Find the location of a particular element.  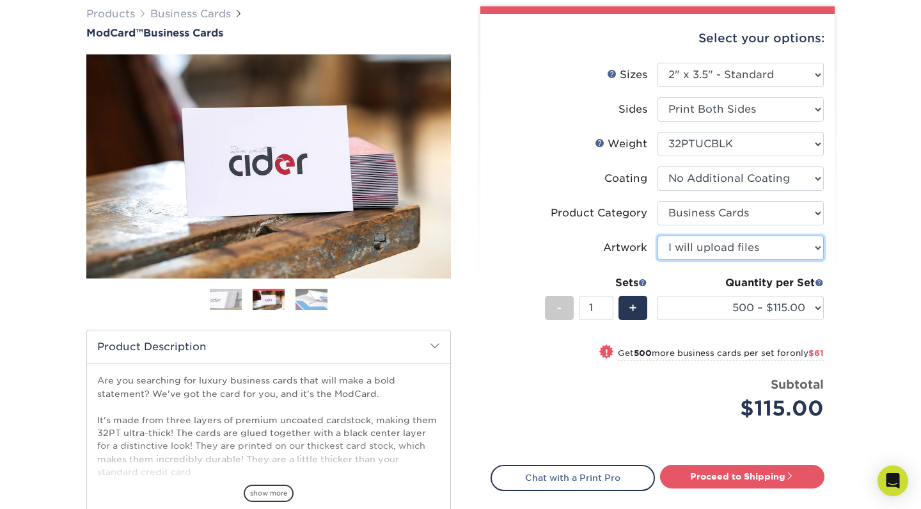

h1: Business Cards is located at coordinates (269, 33).